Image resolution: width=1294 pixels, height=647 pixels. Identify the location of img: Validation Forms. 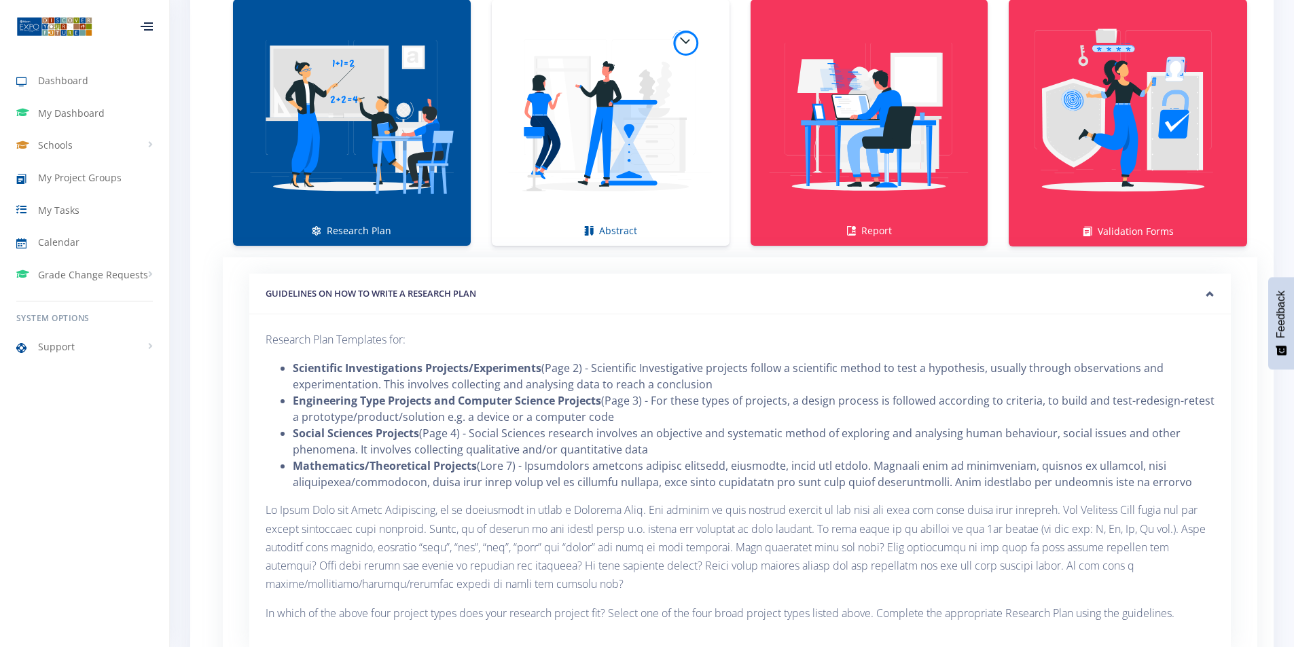
(1128, 115).